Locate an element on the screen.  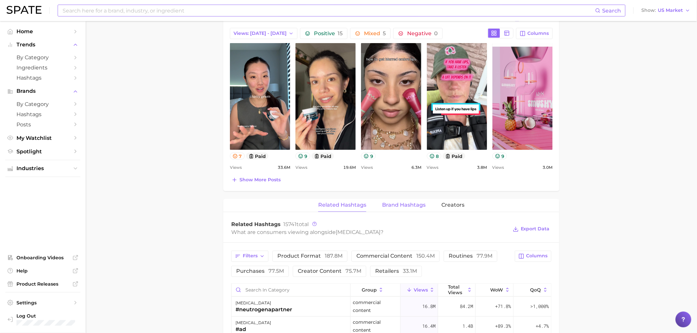
span: Product Releases is located at coordinates (43, 284).